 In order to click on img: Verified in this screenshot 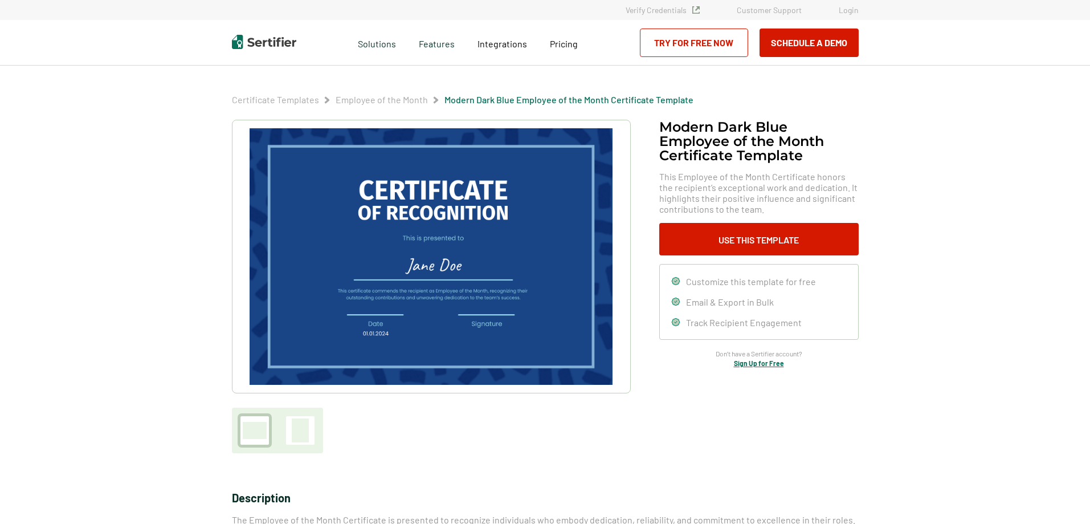, I will do `click(696, 10)`.